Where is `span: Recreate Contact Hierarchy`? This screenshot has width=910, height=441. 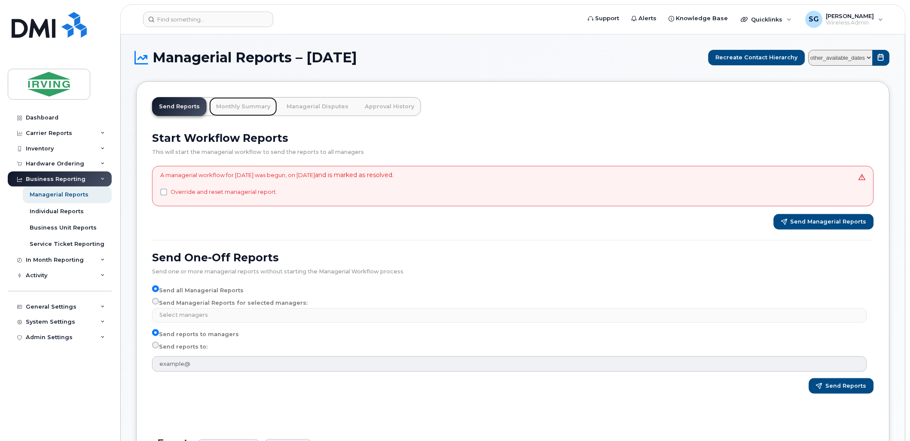 span: Recreate Contact Hierarchy is located at coordinates (757, 57).